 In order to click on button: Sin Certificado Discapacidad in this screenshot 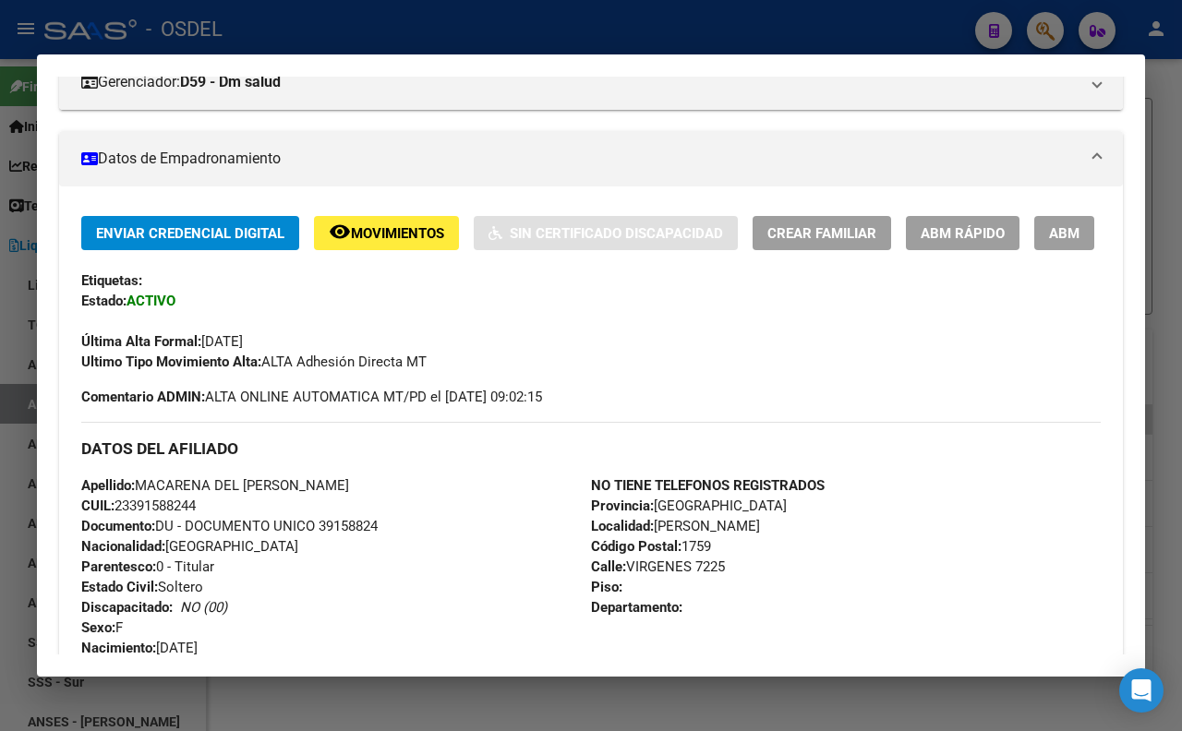, I will do `click(606, 233)`.